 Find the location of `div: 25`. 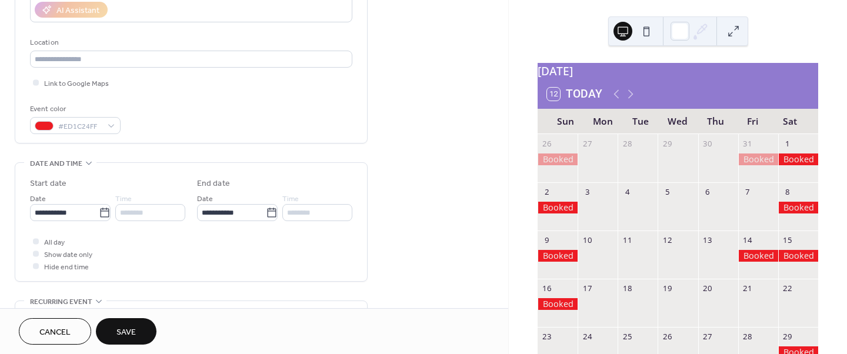

div: 25 is located at coordinates (627, 337).